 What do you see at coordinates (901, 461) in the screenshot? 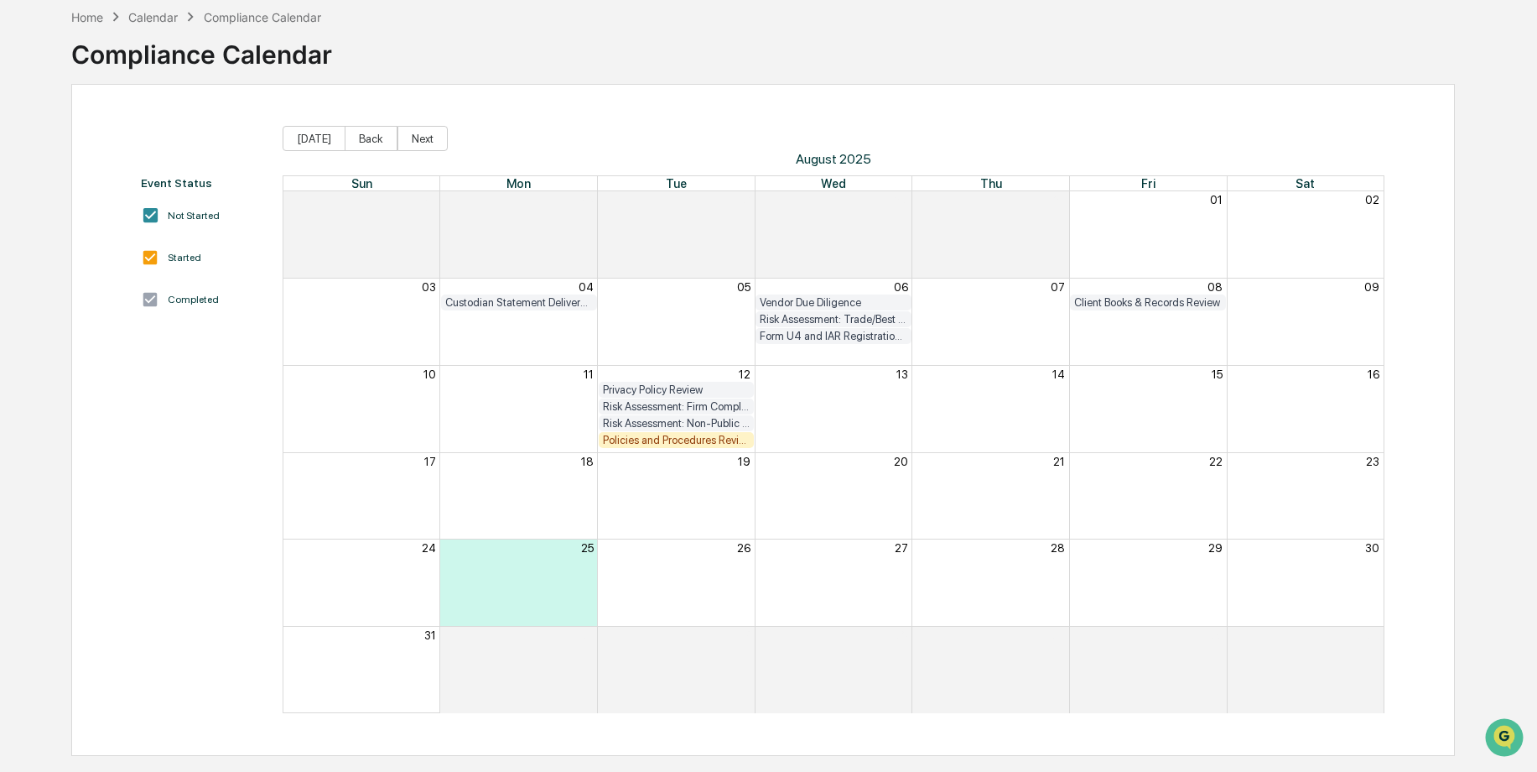
I see `button: 20` at bounding box center [901, 461].